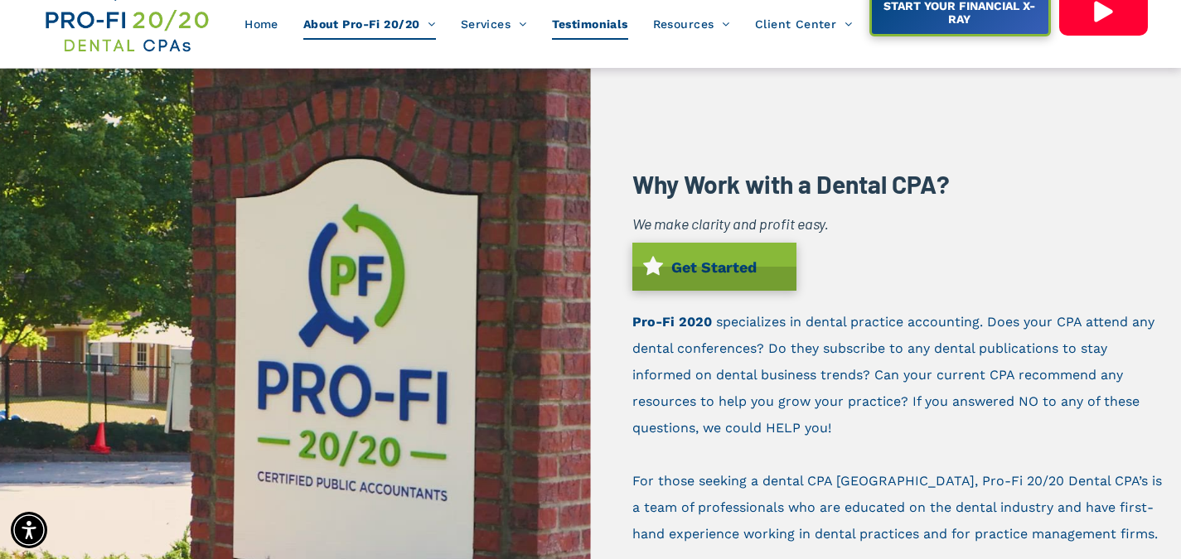  Describe the element at coordinates (691, 24) in the screenshot. I see `a: Resources` at that location.